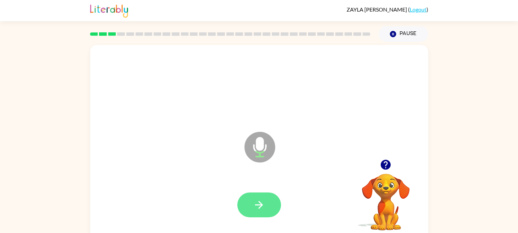 Image resolution: width=518 pixels, height=233 pixels. What do you see at coordinates (386, 198) in the screenshot?
I see `video: Your browser must support playing .mp4 files to use Literably. Please try using another browser.` at bounding box center [386, 198].